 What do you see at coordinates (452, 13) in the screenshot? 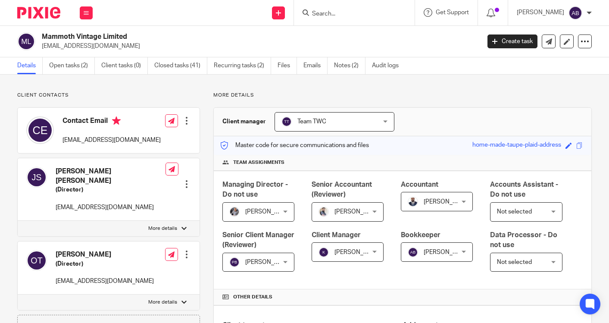
I see `span: Get Support` at bounding box center [452, 13].